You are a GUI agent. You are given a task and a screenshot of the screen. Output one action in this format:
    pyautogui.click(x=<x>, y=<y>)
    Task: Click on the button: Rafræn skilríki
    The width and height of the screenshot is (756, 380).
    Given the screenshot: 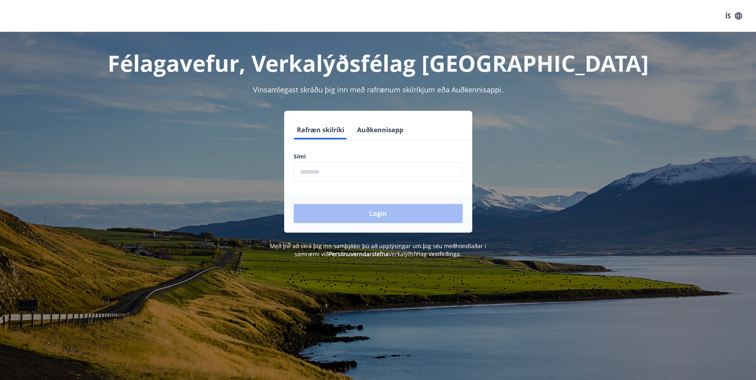 What is the action you would take?
    pyautogui.click(x=320, y=130)
    